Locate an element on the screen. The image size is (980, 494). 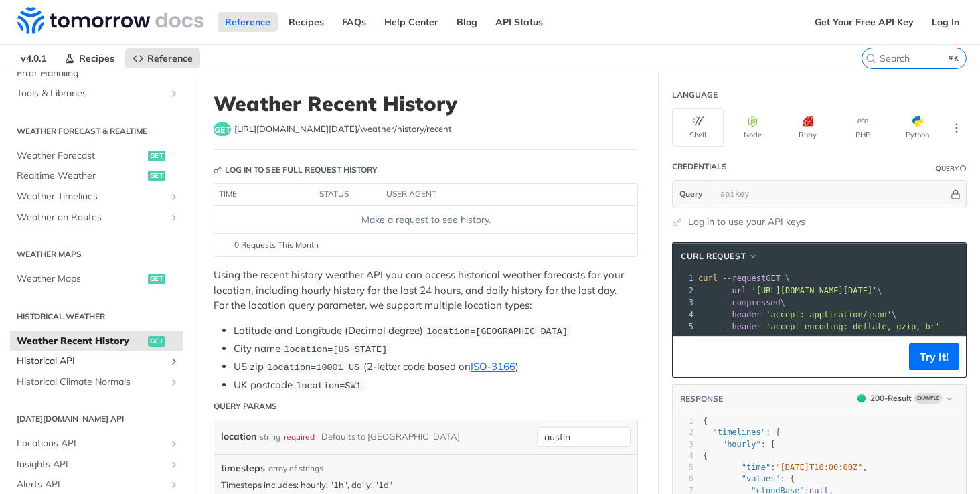
div: QueryInformation is located at coordinates (951, 168).